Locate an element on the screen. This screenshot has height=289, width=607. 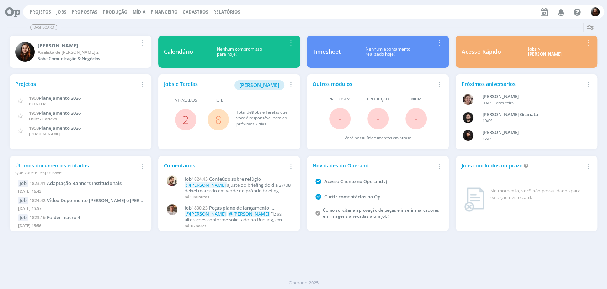
button: Produção is located at coordinates (115, 12).